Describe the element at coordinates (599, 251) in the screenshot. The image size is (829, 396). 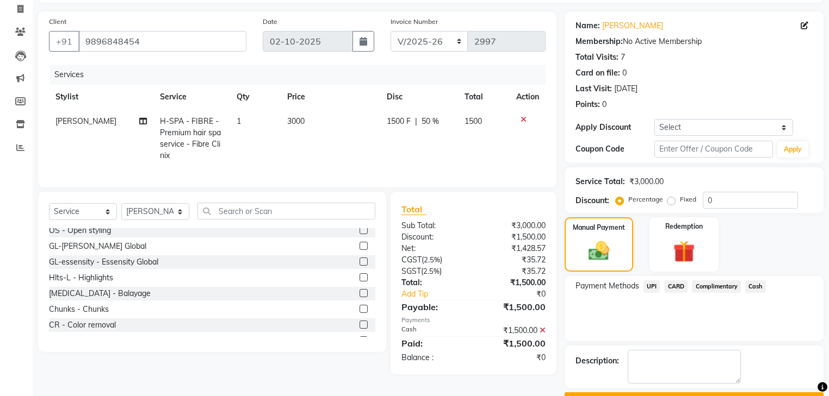
I see `img: _cash.svg` at that location.